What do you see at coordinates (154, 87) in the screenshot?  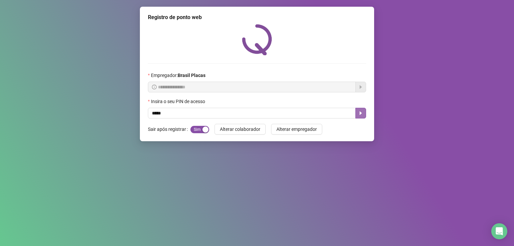 I see `span: info-circle` at bounding box center [154, 87].